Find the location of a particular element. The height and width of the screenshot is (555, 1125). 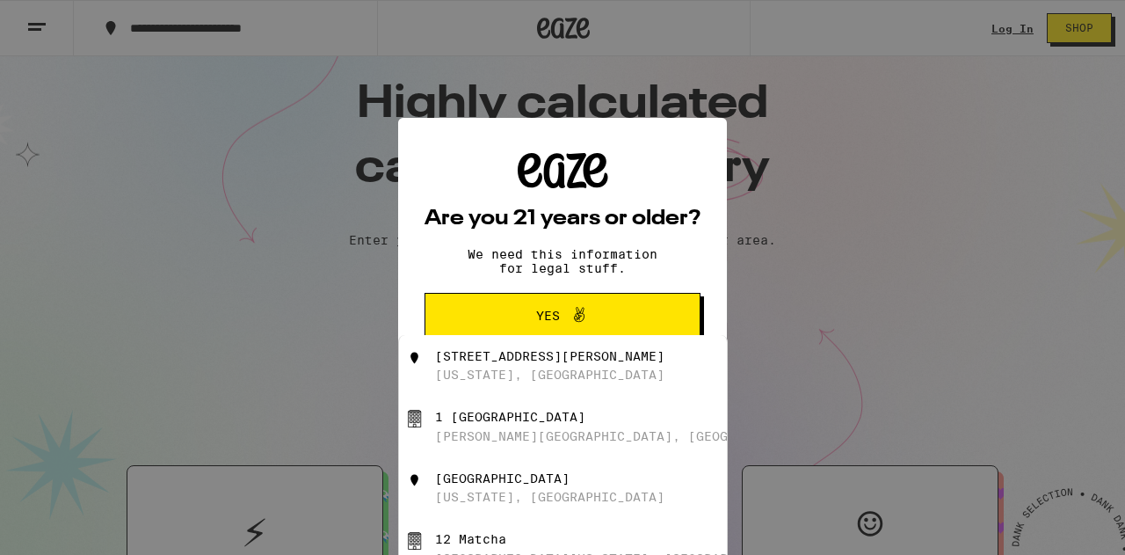

span: Hi. Need any help? is located at coordinates (69, 19).